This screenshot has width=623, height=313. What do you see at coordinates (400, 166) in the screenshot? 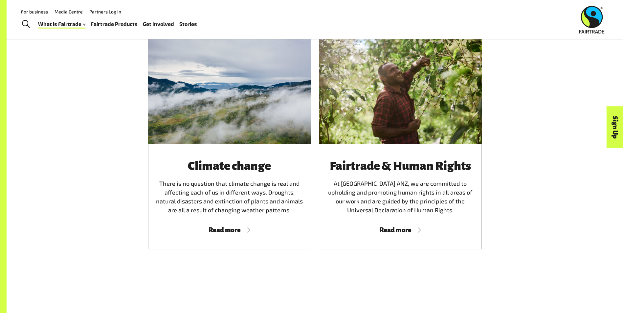
I see `h3: Fairtrade & Human Rights` at bounding box center [400, 166].